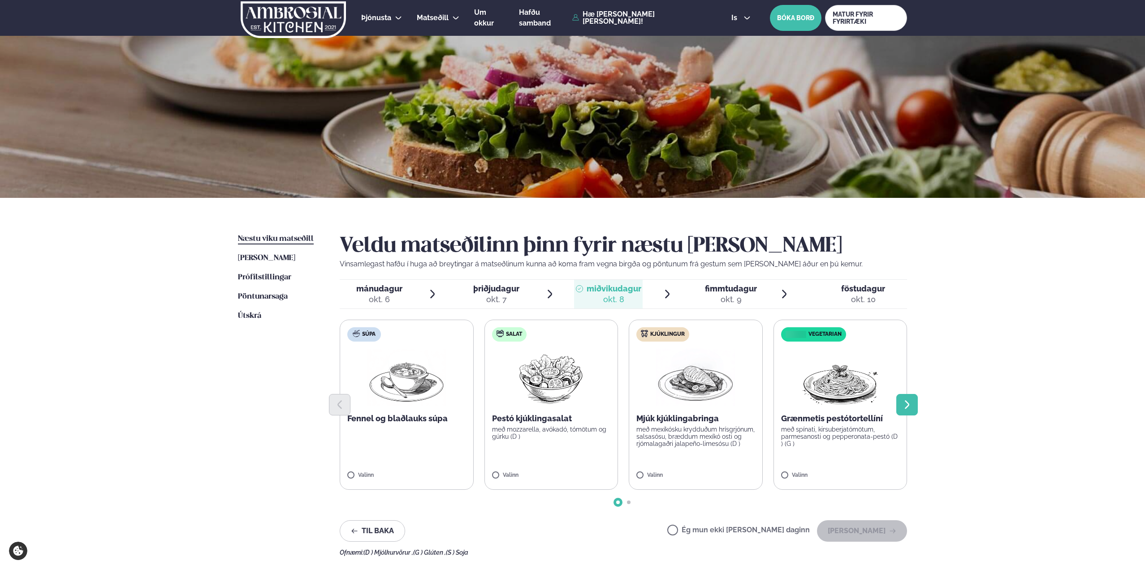 The width and height of the screenshot is (1145, 569). I want to click on a: MATUR FYRIR FYRIRTÆKI, so click(866, 18).